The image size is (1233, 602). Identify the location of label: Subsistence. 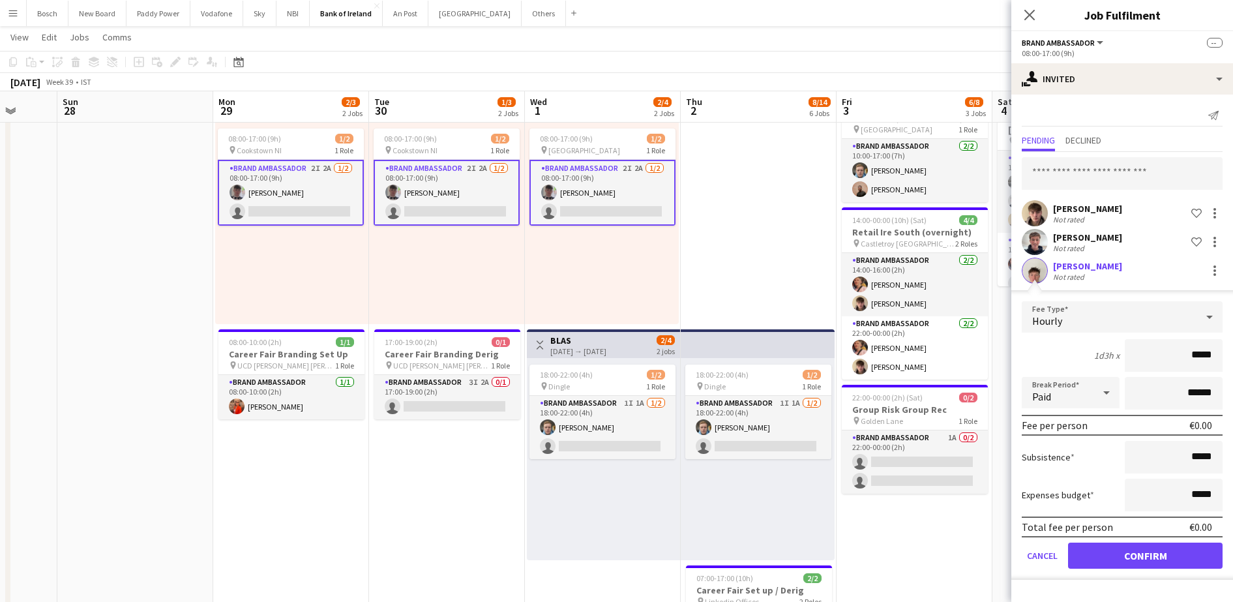
(1048, 457).